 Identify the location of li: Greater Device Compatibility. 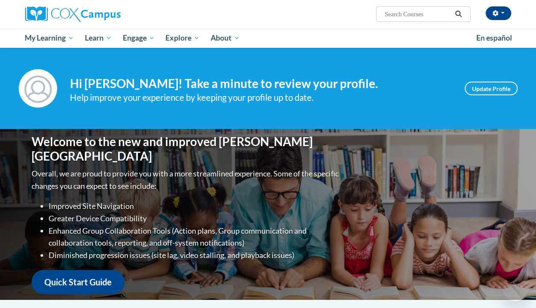
(195, 218).